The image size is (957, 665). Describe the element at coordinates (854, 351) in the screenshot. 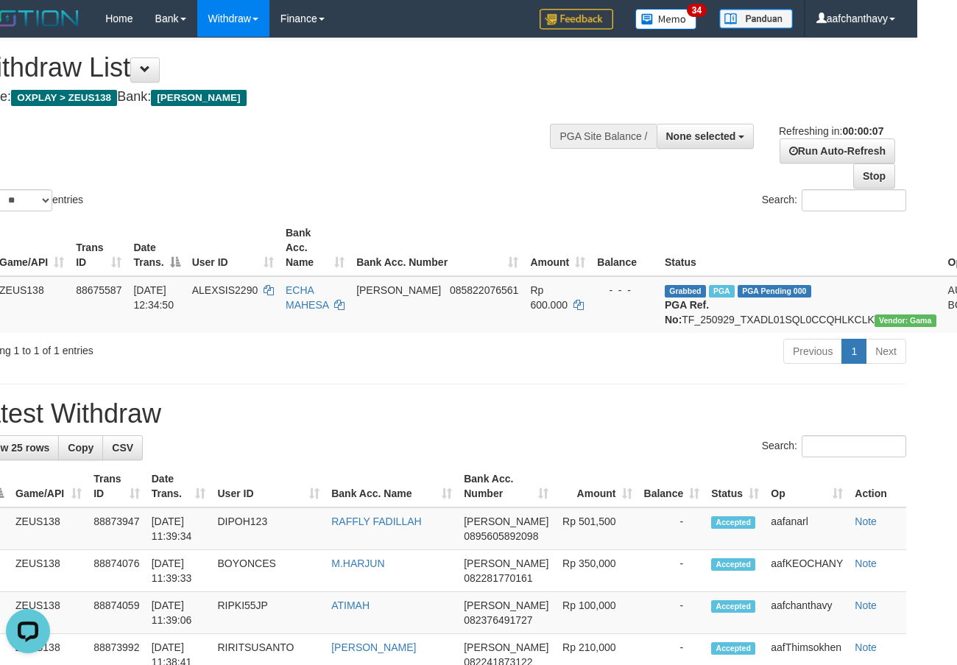

I see `a: 1` at that location.